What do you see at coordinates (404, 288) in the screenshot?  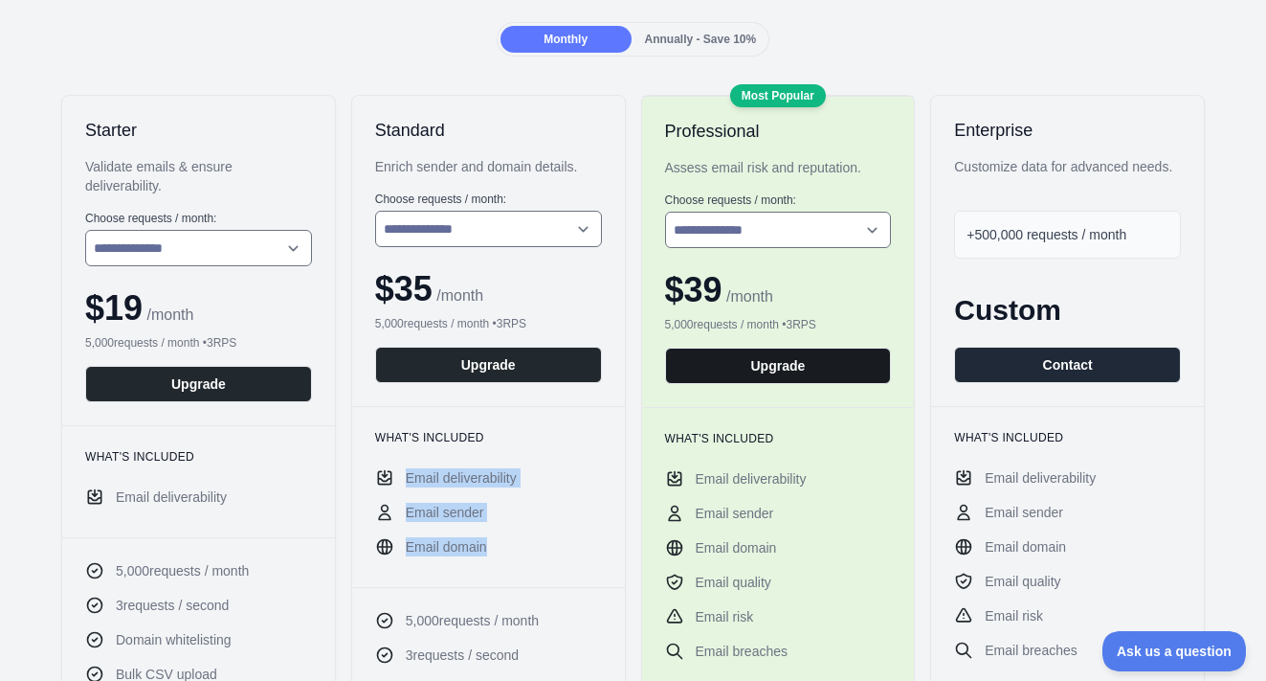 I see `span: $ 35` at bounding box center [404, 288].